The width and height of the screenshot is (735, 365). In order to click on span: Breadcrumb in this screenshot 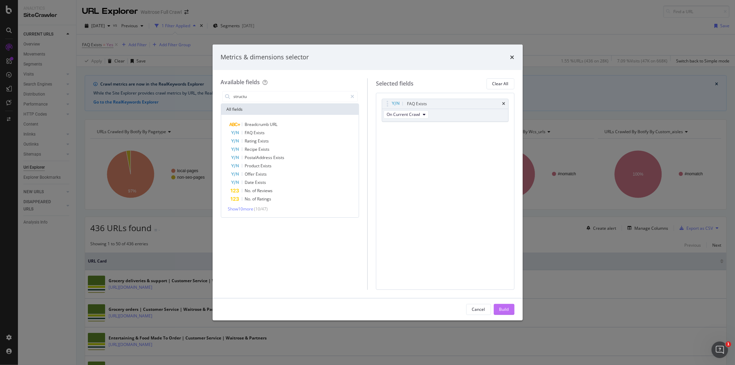, I will do `click(258, 124)`.